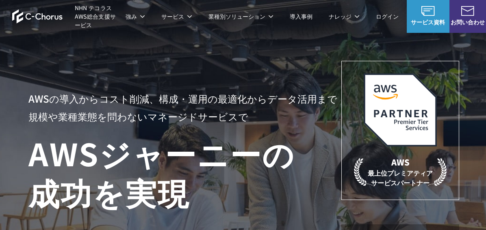  What do you see at coordinates (301, 16) in the screenshot?
I see `a: 導入事例` at bounding box center [301, 16].